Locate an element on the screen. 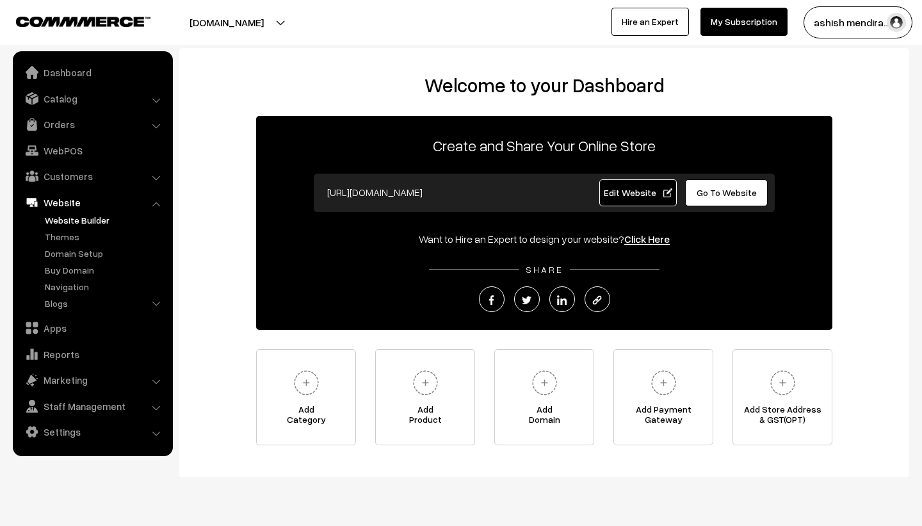  a: Apps is located at coordinates (92, 328).